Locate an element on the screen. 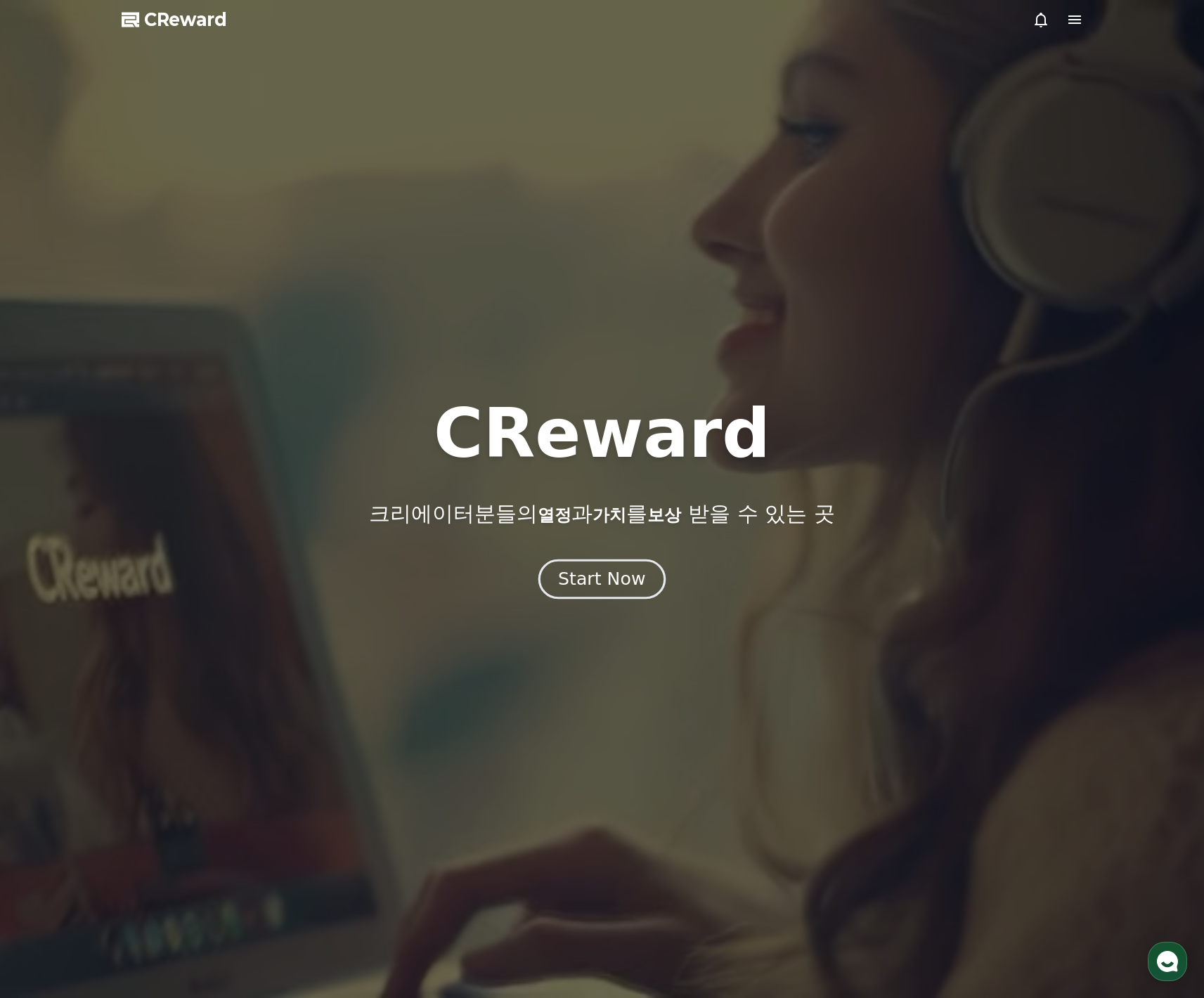 The image size is (1204, 998). span: 열정 is located at coordinates (554, 515).